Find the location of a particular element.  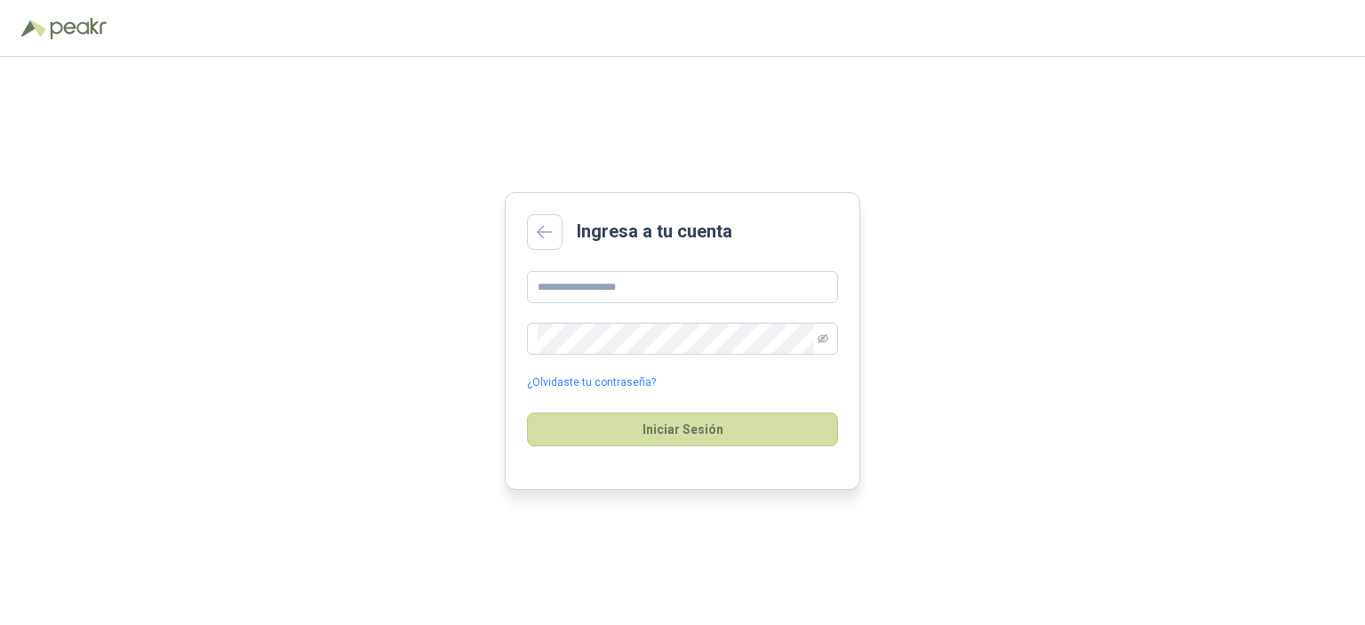

button: Iniciar Sesión is located at coordinates (683, 429).